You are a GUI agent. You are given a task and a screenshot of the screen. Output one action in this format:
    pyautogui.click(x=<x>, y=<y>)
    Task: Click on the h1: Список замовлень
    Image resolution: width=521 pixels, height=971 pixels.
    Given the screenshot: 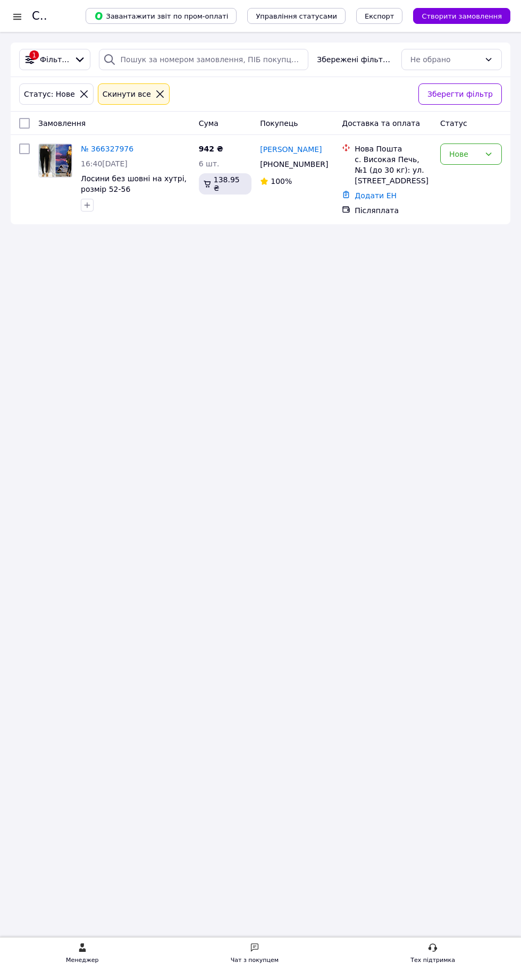 What is the action you would take?
    pyautogui.click(x=86, y=16)
    